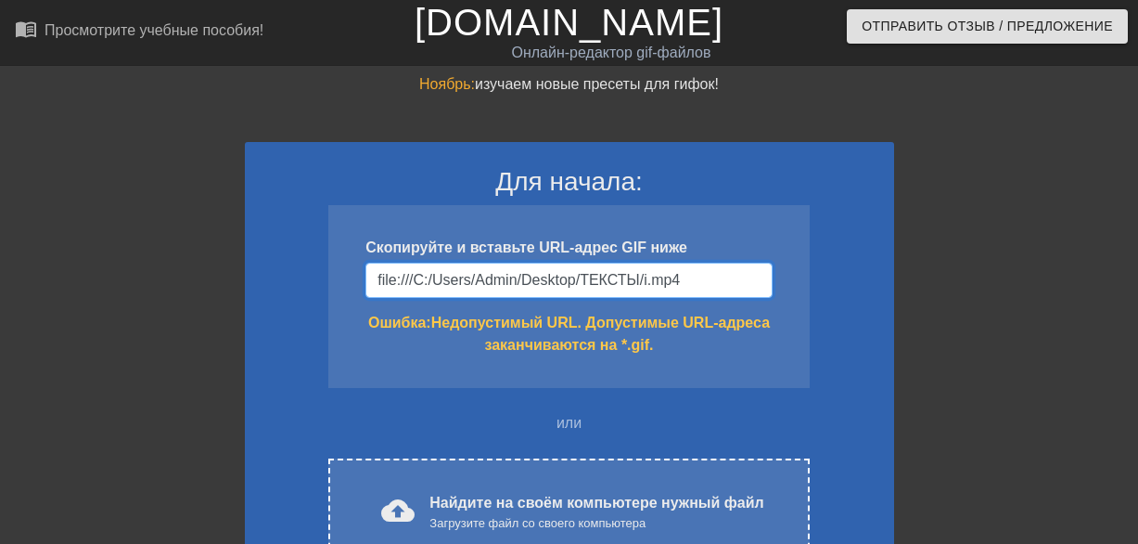  I want to click on div: Ошибка: Недопустимый URL. Допустимые URL-адреса заканчиваются на *.gif., so click(569, 334).